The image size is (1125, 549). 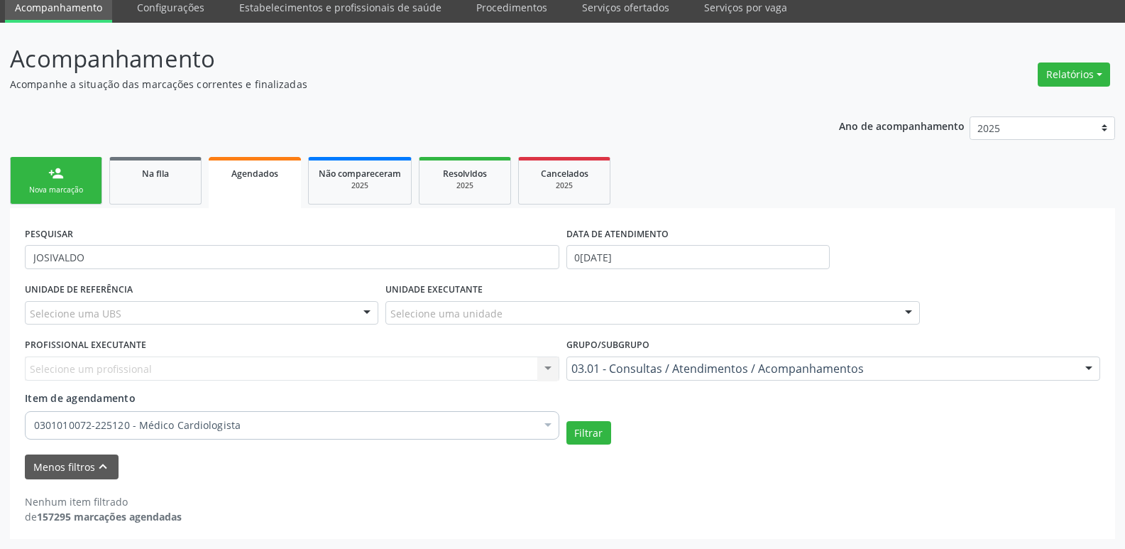 What do you see at coordinates (447, 313) in the screenshot?
I see `span: Selecione uma unidade` at bounding box center [447, 313].